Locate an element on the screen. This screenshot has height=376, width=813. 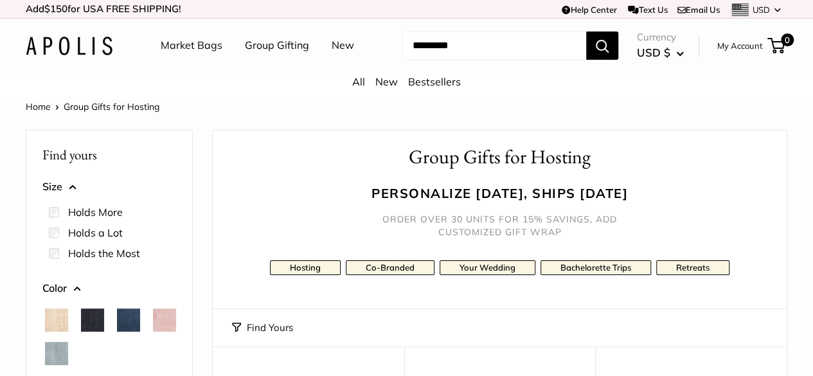
label: Holds a Lot is located at coordinates (95, 233).